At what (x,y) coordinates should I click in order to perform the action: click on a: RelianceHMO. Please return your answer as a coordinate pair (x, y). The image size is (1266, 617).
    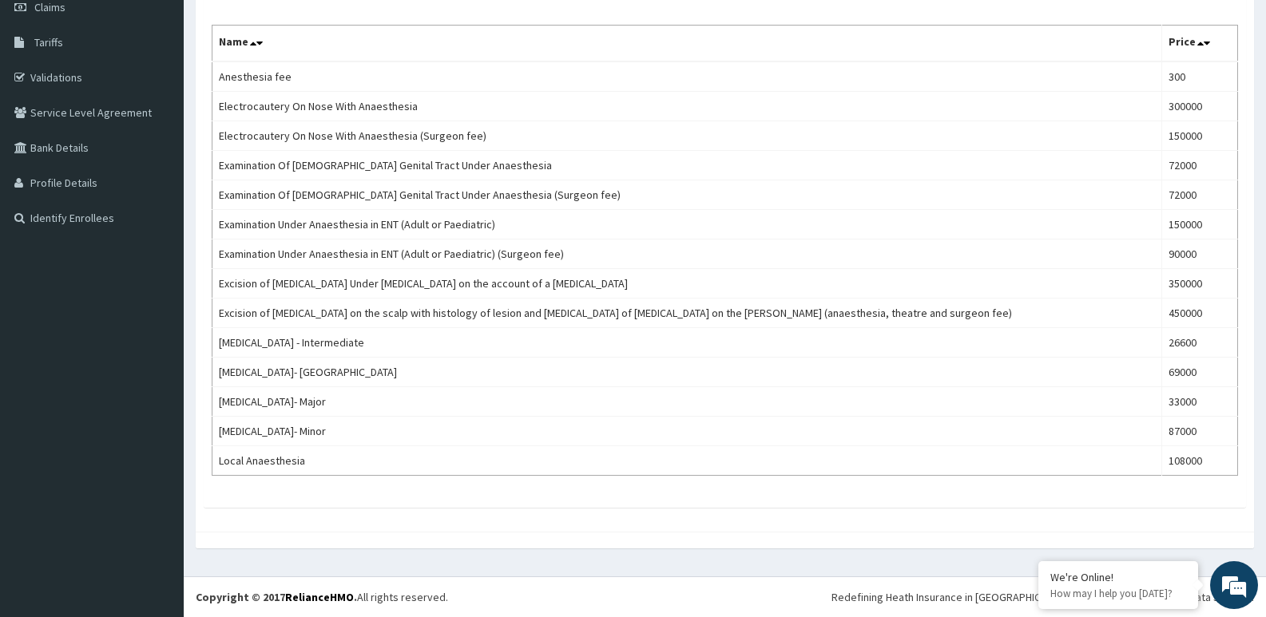
    Looking at the image, I should click on (319, 597).